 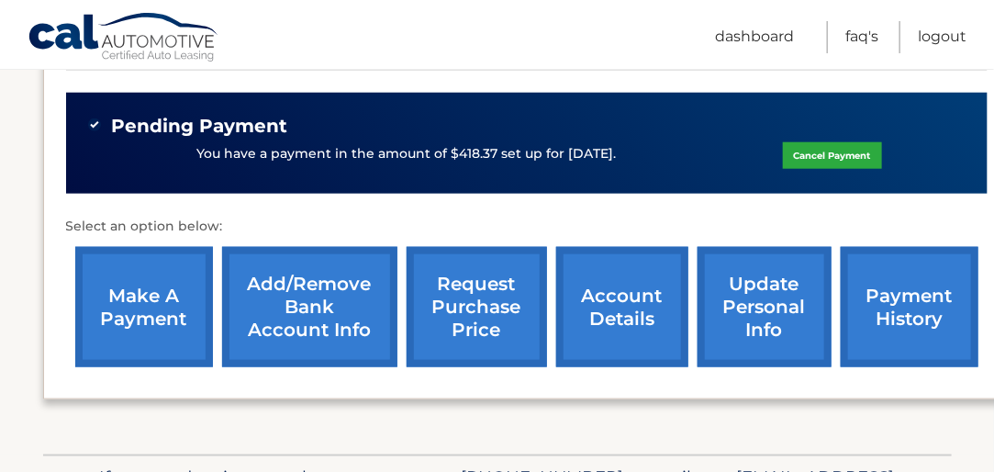 What do you see at coordinates (832, 155) in the screenshot?
I see `a: Cancel Payment` at bounding box center [832, 155].